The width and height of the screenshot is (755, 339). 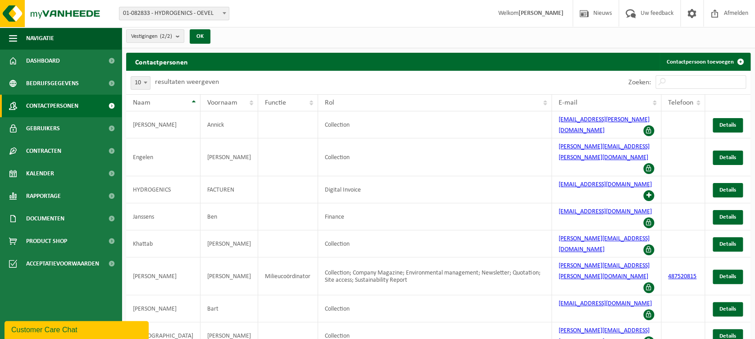 What do you see at coordinates (229, 190) in the screenshot?
I see `td: FACTUREN` at bounding box center [229, 190].